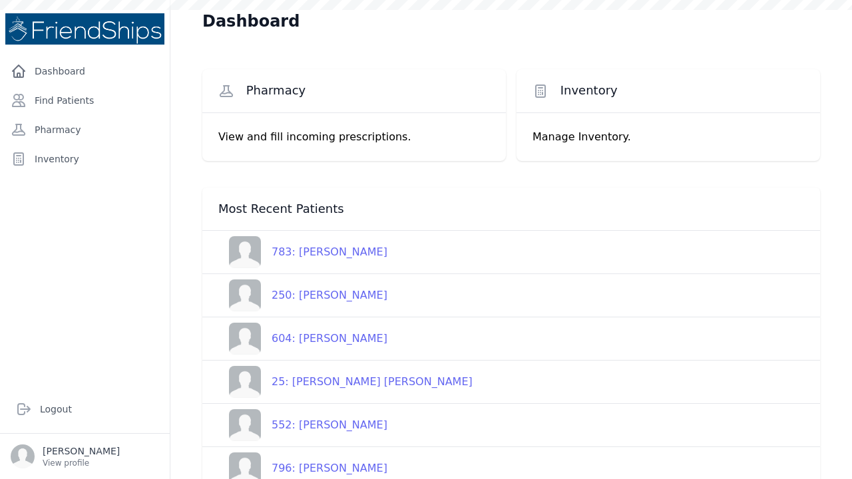 The width and height of the screenshot is (852, 479). I want to click on a: Pharmacy, so click(85, 130).